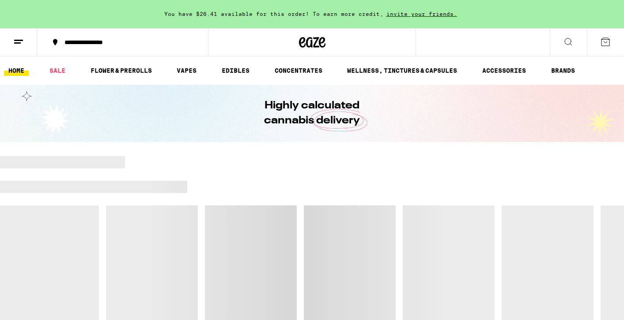 Image resolution: width=624 pixels, height=320 pixels. I want to click on span: You have $26.41 available for this order! To earn more credit,, so click(274, 14).